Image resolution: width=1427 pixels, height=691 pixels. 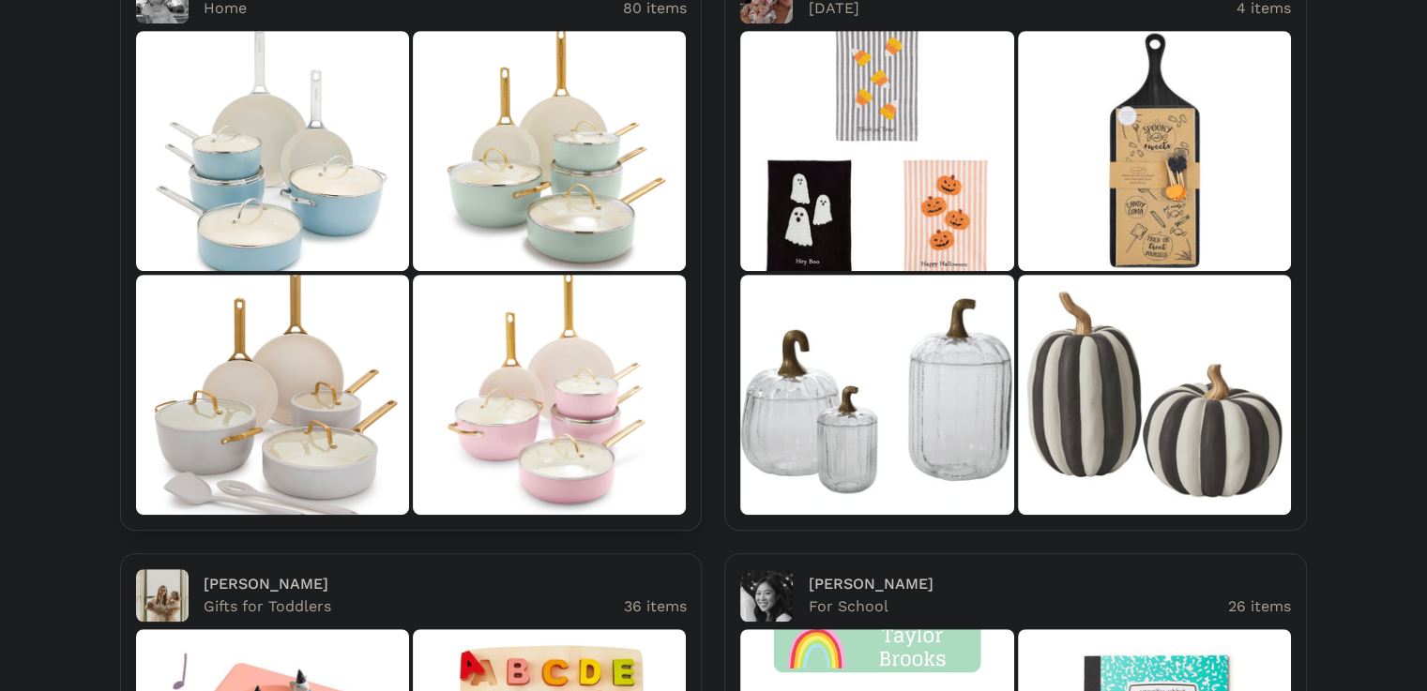 What do you see at coordinates (272, 151) in the screenshot?
I see `img: NC_CC007844-001_1-1200x1200-bd93c0f.jpg` at bounding box center [272, 151].